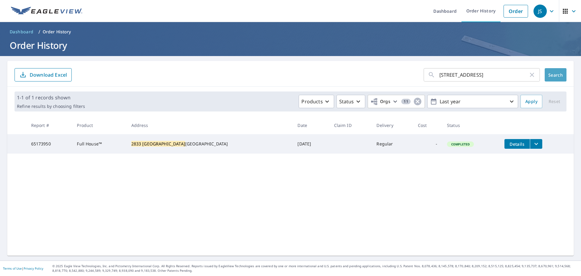 The height and width of the screenshot is (276, 581). I want to click on span: Dashboard, so click(21, 32).